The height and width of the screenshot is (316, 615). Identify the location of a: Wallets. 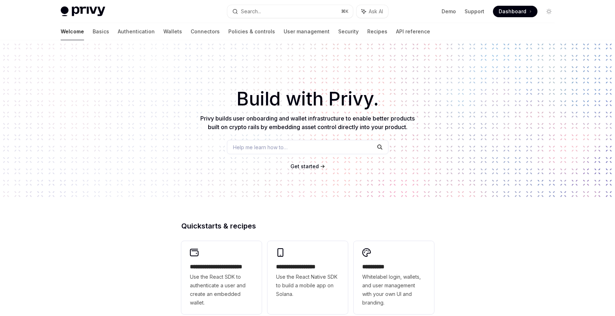
(173, 32).